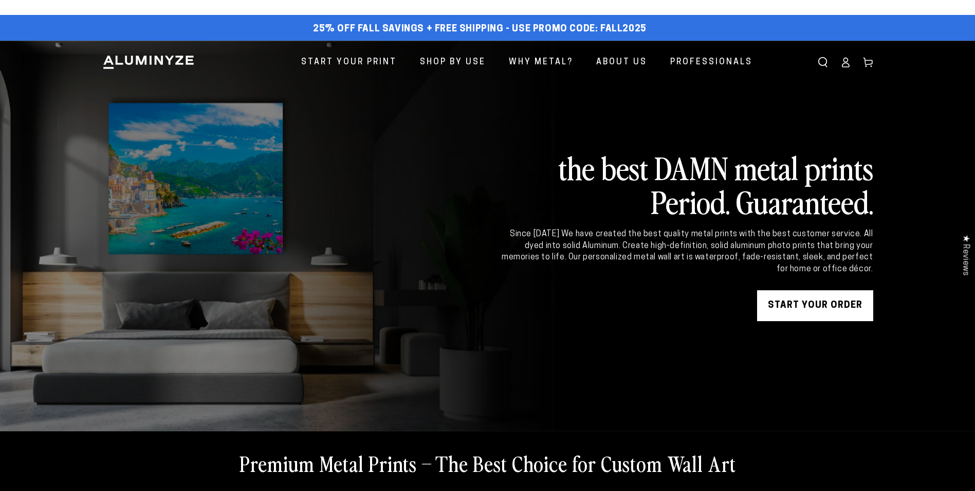  What do you see at coordinates (480, 29) in the screenshot?
I see `span: 25% off FALL Savings + Free Shipping - Use Promo Code: FALL2025` at bounding box center [480, 29].